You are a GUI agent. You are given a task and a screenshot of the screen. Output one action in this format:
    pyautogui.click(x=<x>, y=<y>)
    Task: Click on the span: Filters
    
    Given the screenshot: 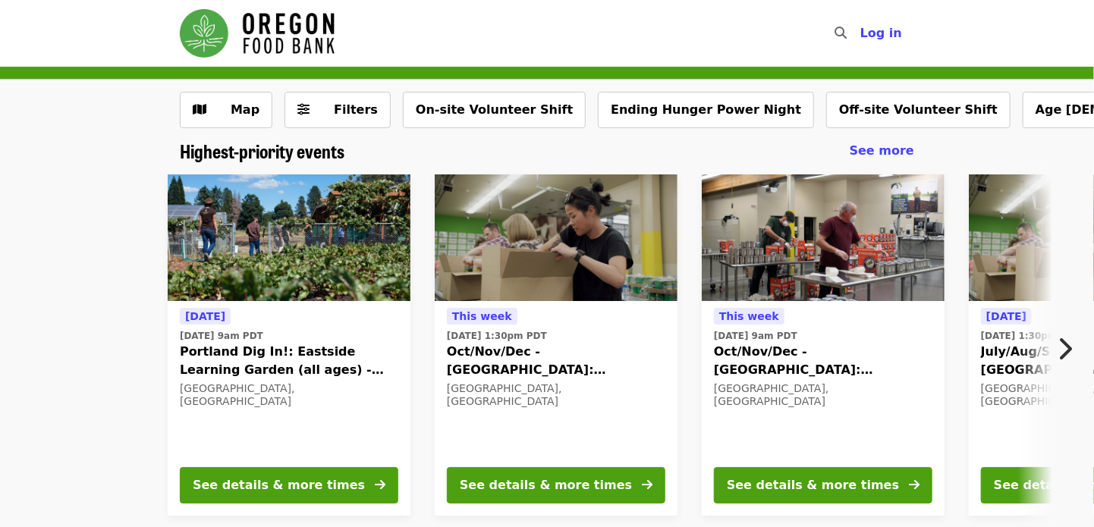 What is the action you would take?
    pyautogui.click(x=356, y=109)
    